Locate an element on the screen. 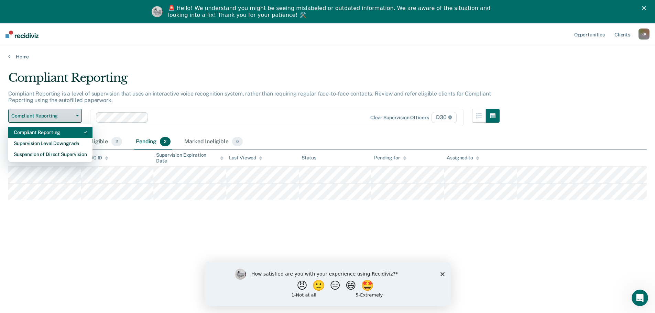 This screenshot has width=655, height=313. img: Recidiviz is located at coordinates (22, 34).